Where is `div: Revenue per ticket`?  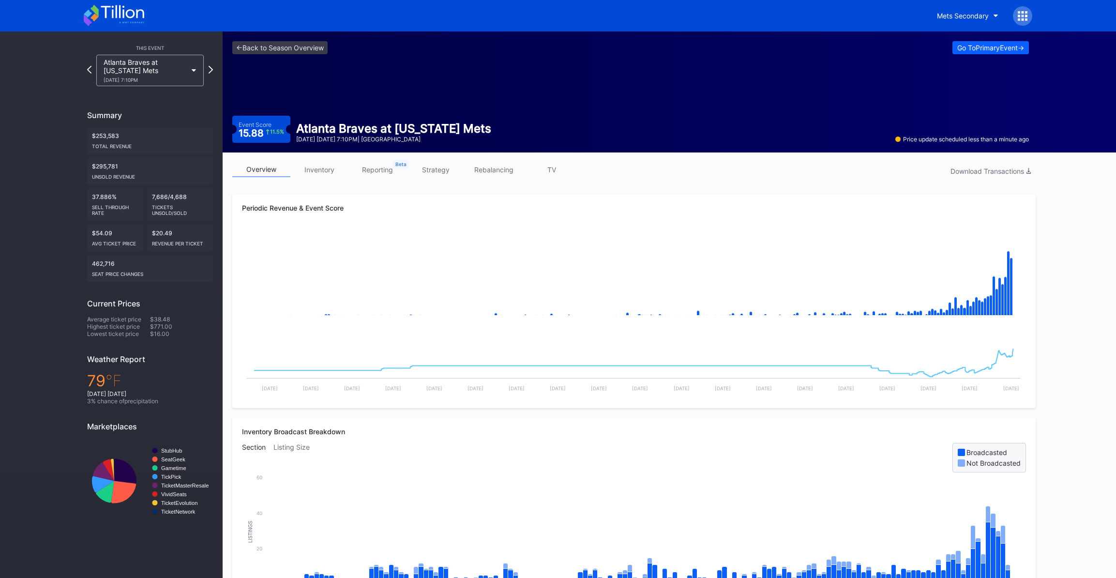 div: Revenue per ticket is located at coordinates (180, 242).